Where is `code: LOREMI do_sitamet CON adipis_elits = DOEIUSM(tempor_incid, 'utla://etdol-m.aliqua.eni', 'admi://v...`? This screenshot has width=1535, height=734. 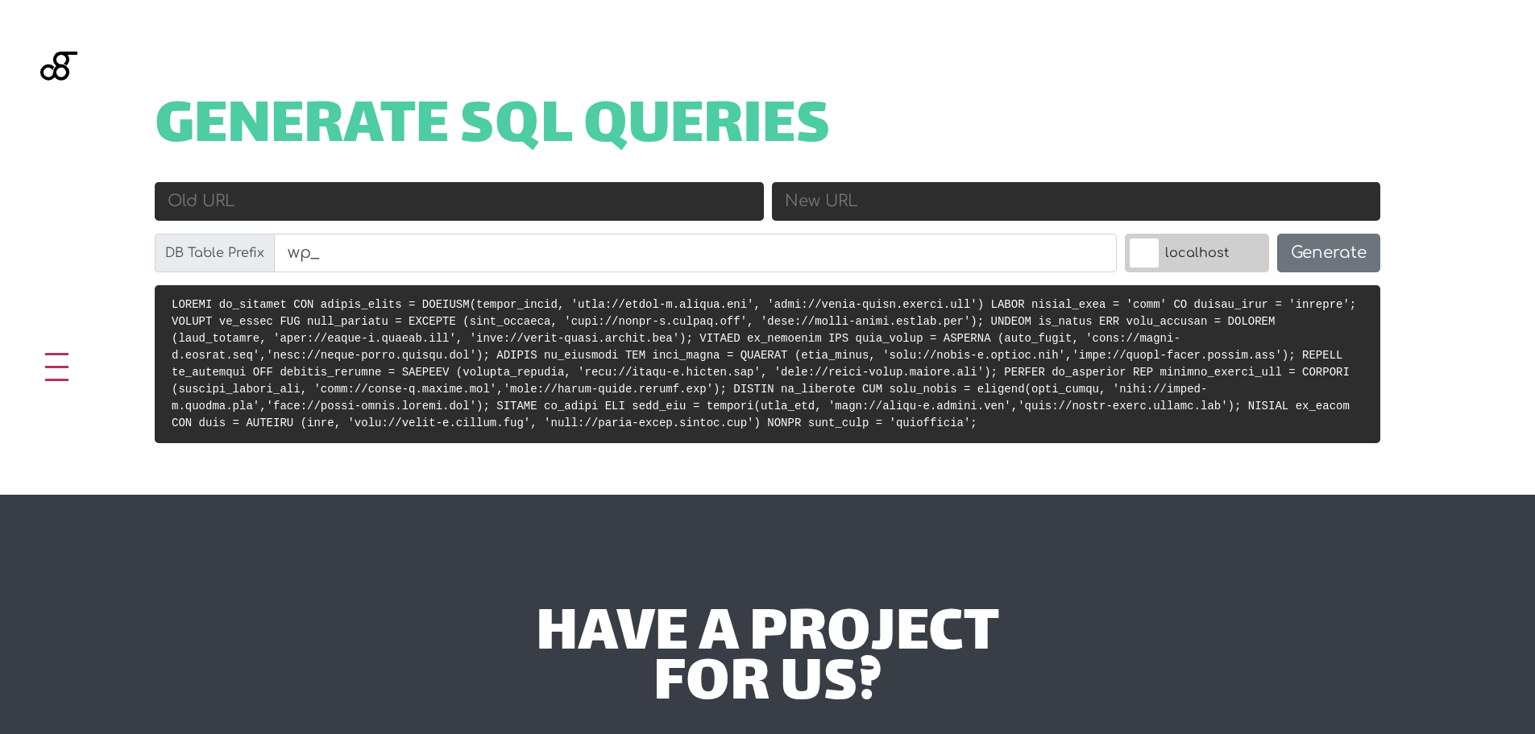 code: LOREMI do_sitamet CON adipis_elits = DOEIUSM(tempor_incid, 'utla://etdol-m.aliqua.eni', 'admi://v... is located at coordinates (764, 363).